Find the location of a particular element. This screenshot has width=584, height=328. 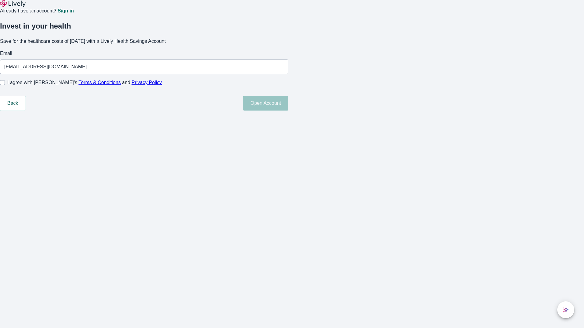

svg: Lively AI Assistant is located at coordinates (565, 310).